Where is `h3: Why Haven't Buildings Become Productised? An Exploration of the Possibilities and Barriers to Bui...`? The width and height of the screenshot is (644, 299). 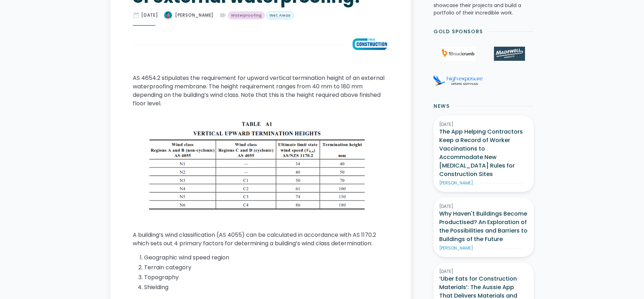
h3: Why Haven't Buildings Become Productised? An Exploration of the Possibilities and Barriers to Bui... is located at coordinates (484, 226).